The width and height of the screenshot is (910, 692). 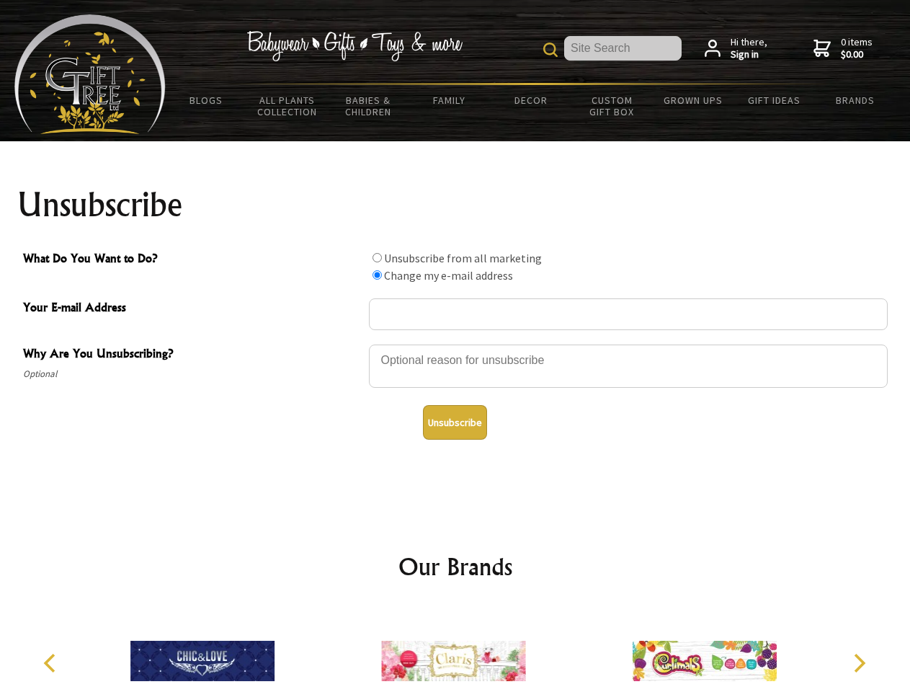 I want to click on a: Custom Gift Box, so click(x=612, y=106).